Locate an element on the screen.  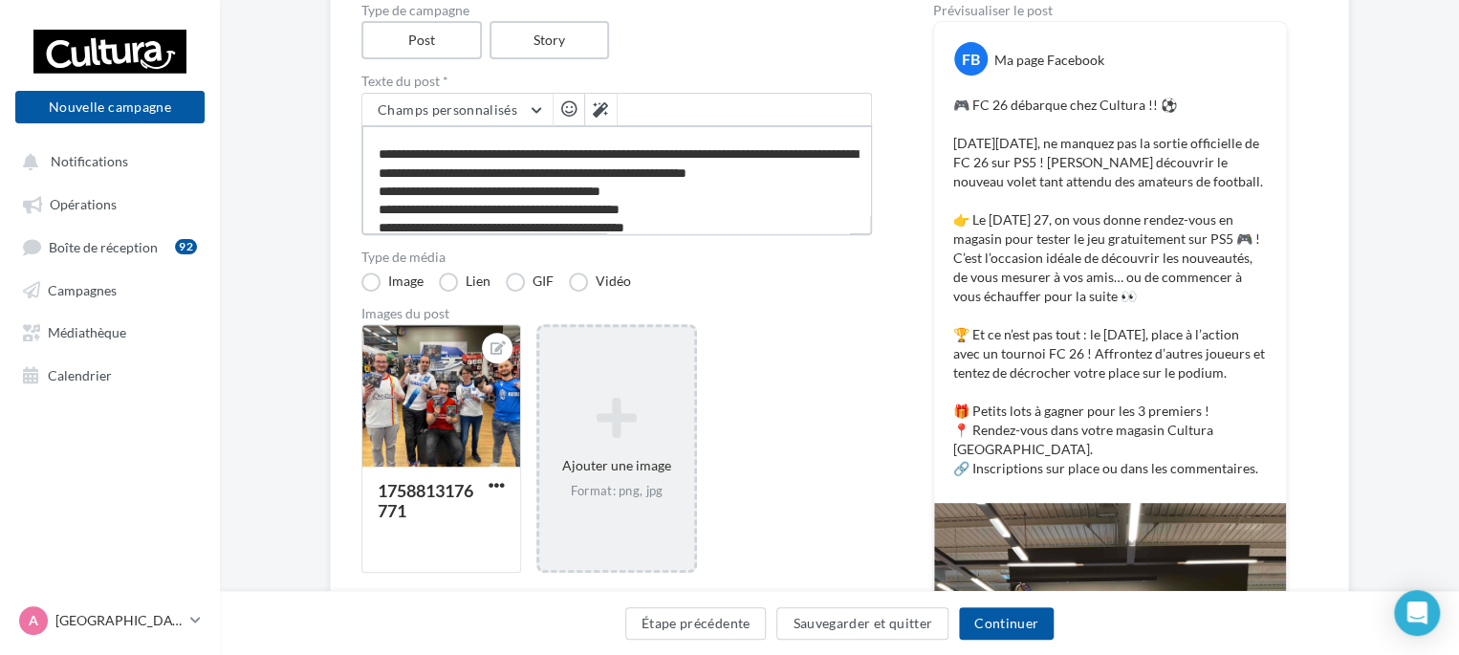
label: Texte du post * is located at coordinates (617, 81).